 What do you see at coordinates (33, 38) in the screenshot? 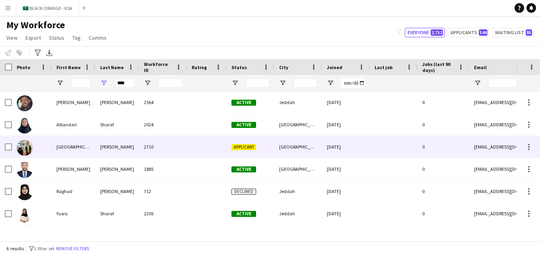
I see `a: Export` at bounding box center [33, 38].